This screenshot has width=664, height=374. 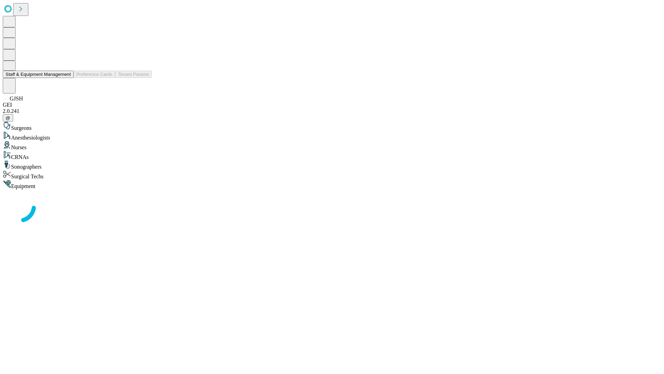 I want to click on span: GJSH, so click(x=16, y=98).